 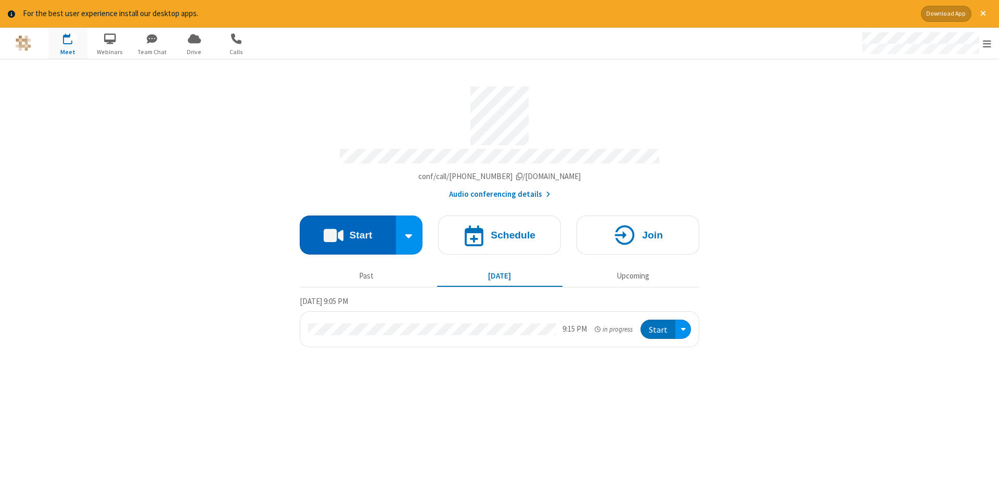 I want to click on button: Upcoming, so click(x=633, y=276).